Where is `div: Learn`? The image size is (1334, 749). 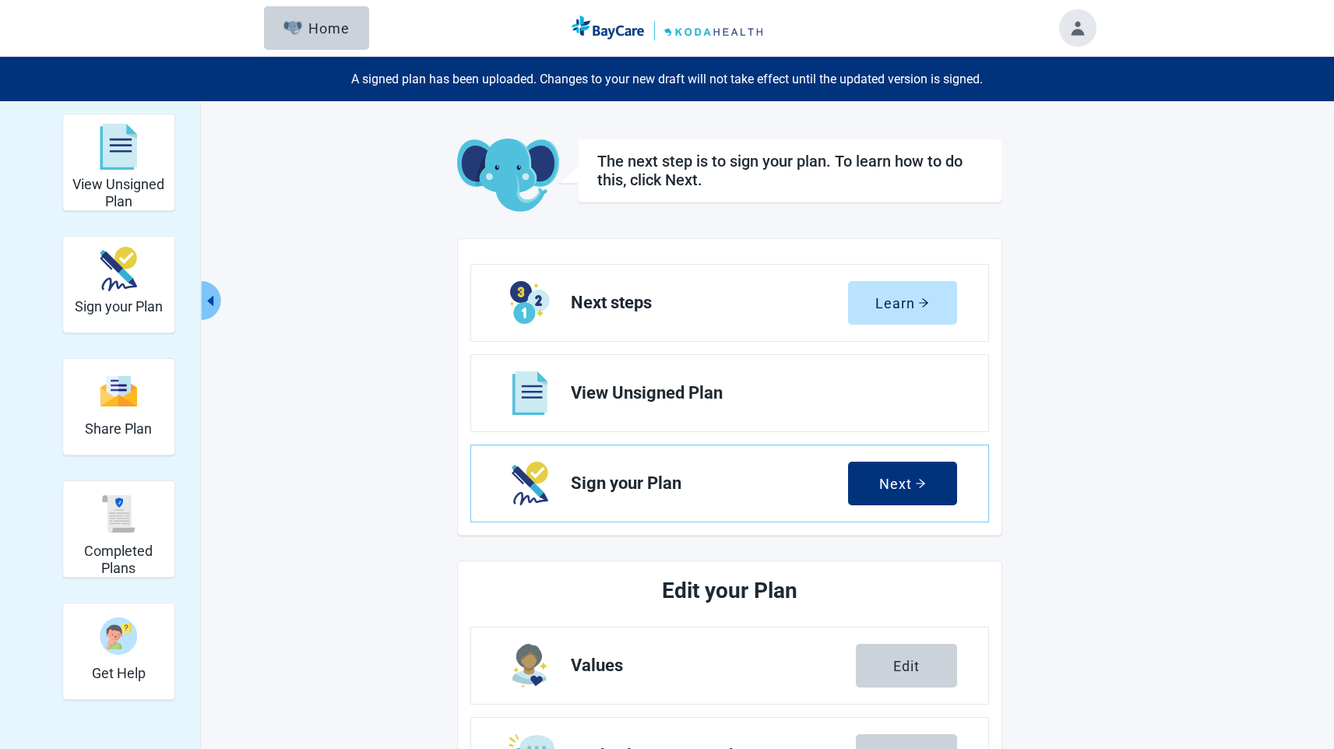
div: Learn is located at coordinates (902, 303).